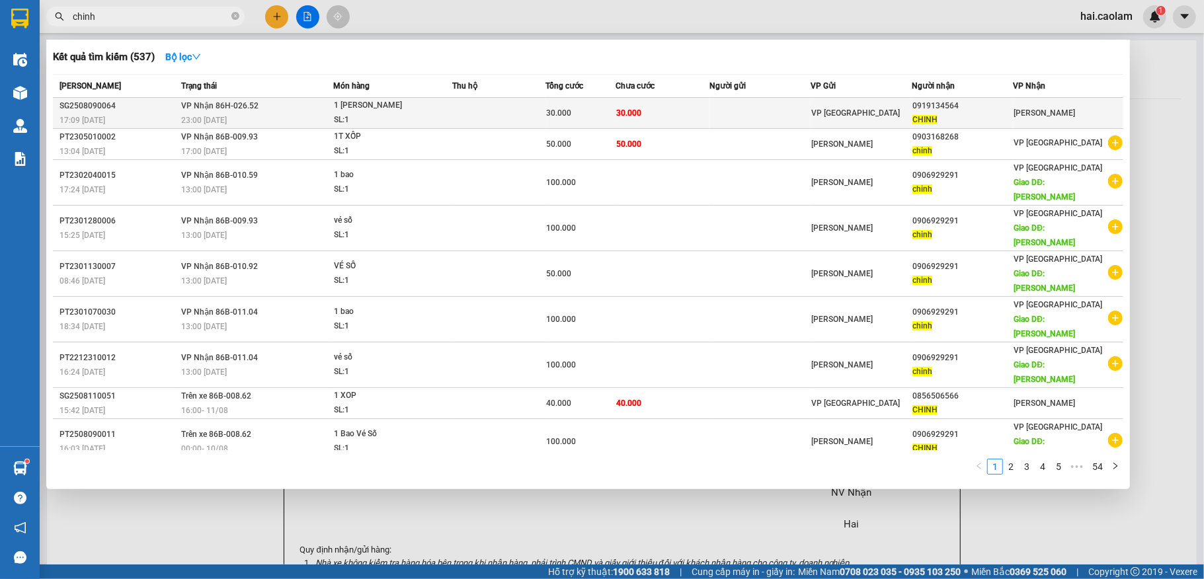  What do you see at coordinates (151, 17) in the screenshot?
I see `input: Tìm tên, số ĐT hoặc mã đơn` at bounding box center [151, 17].